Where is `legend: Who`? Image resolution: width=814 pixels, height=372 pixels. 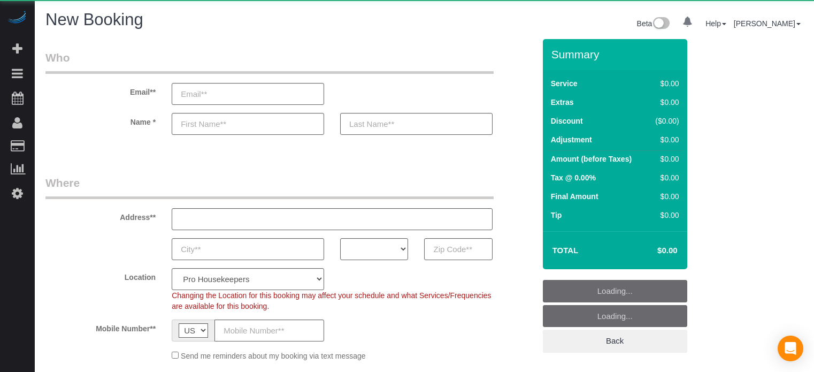
legend: Who is located at coordinates (270, 62).